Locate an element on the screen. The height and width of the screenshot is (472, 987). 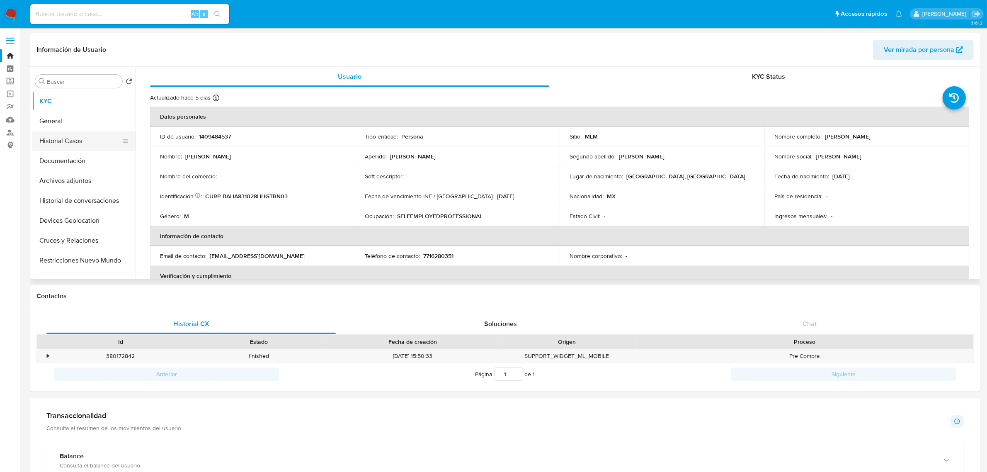
p: 7716280351 is located at coordinates (438, 256).